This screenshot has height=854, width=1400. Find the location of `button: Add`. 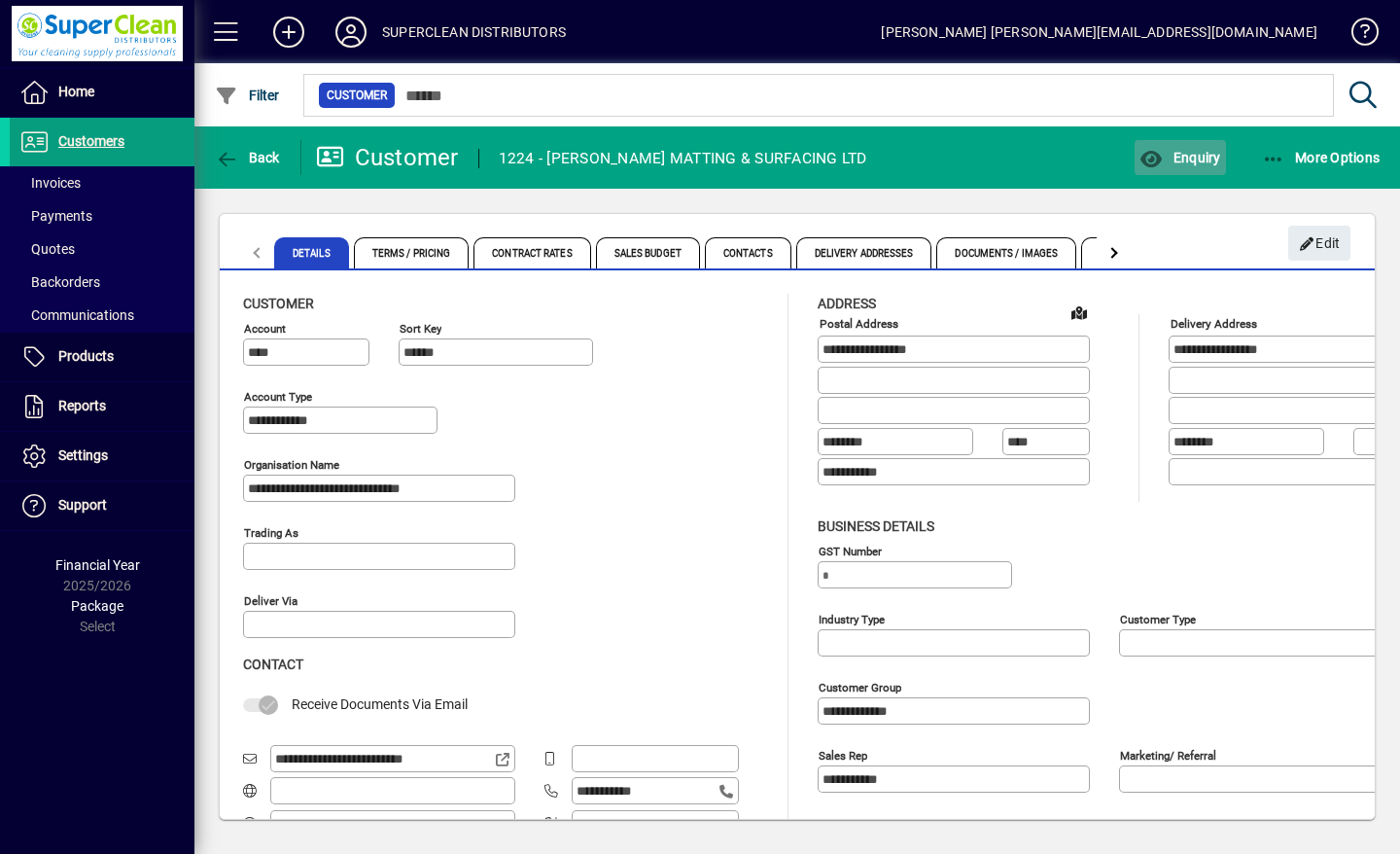

button: Add is located at coordinates (289, 32).